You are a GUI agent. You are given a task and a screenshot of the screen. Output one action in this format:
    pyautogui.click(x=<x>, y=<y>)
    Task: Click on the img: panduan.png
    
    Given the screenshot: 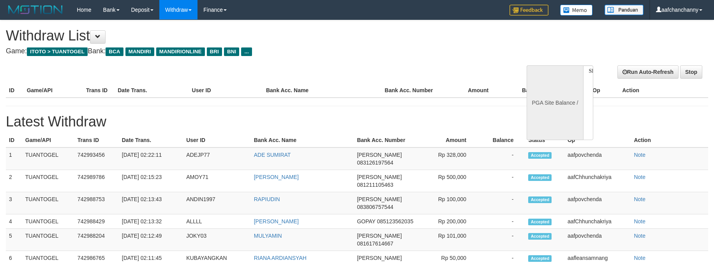 What is the action you would take?
    pyautogui.click(x=624, y=10)
    